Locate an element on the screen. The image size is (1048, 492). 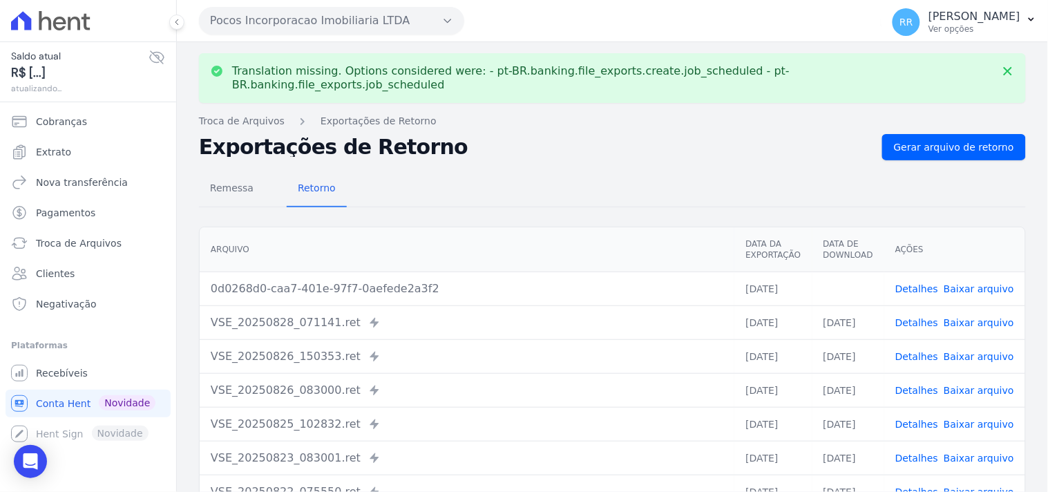
p: Ver opções is located at coordinates (974, 29).